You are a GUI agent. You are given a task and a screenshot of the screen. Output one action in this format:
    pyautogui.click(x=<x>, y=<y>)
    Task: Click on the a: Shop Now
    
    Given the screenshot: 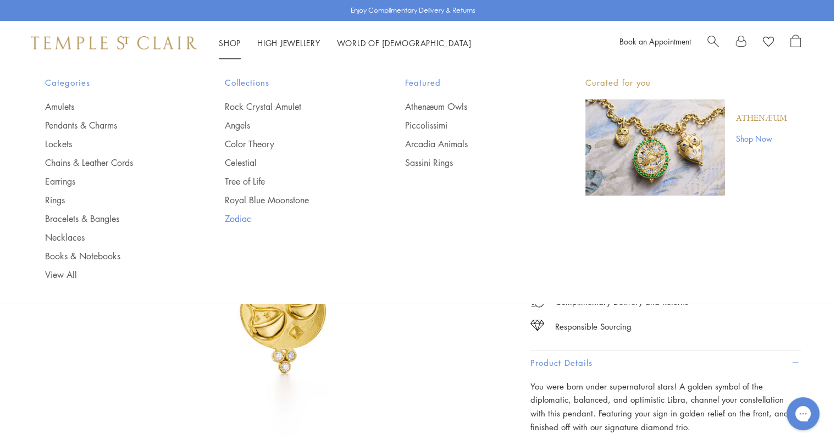 What is the action you would take?
    pyautogui.click(x=761, y=139)
    